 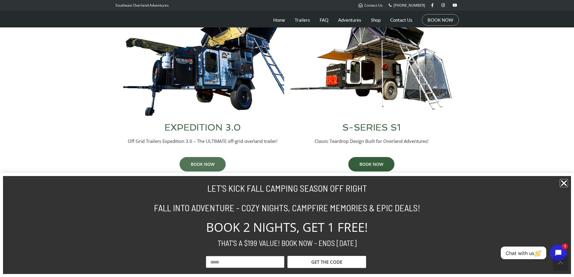 What do you see at coordinates (287, 208) in the screenshot?
I see `h2: FALL INTO ADVENTURE - COZY NIGHTS, CAMPFIRE MEMORIES & EPIC DEALS!` at bounding box center [287, 208].